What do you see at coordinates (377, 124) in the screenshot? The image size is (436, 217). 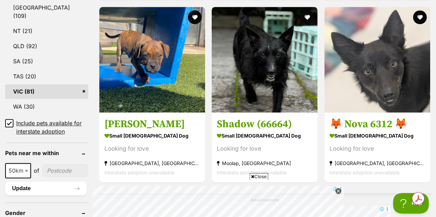 I see `h3: 🦊 Nova 6312 🦊` at bounding box center [377, 124].